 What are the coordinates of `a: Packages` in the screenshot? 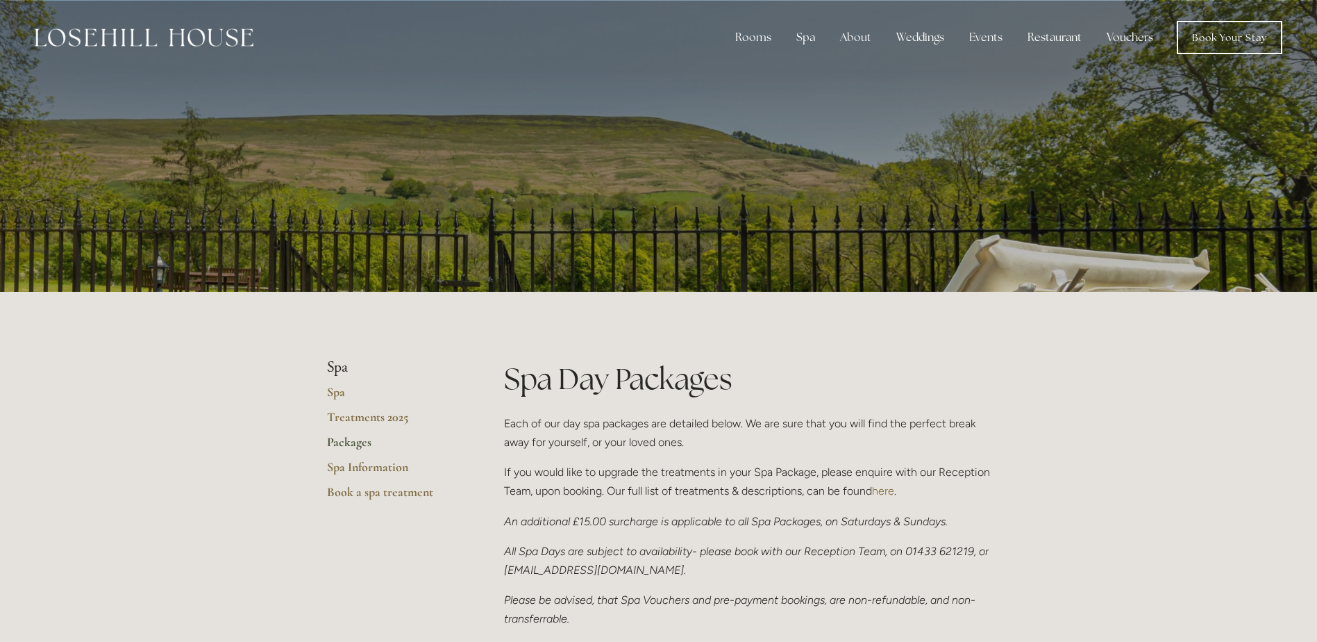 It's located at (393, 446).